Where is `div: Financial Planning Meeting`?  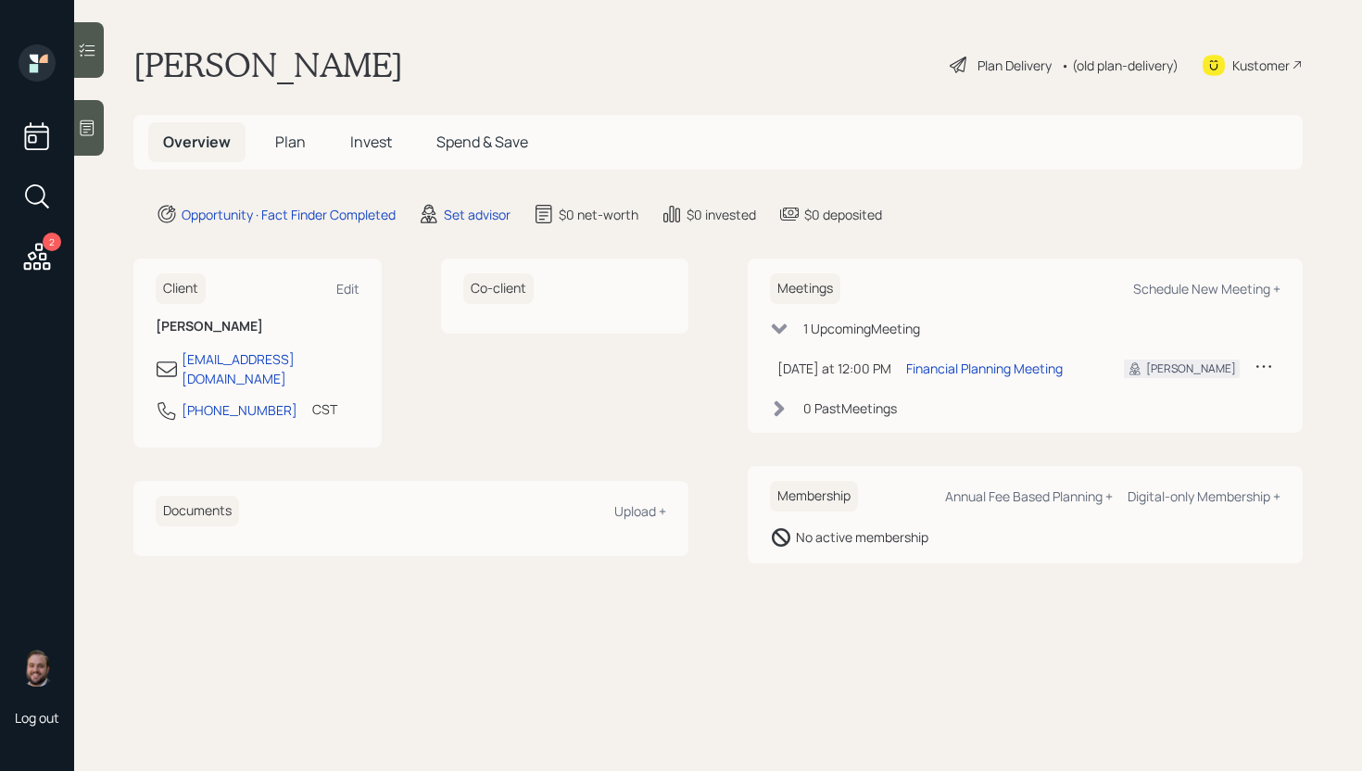 div: Financial Planning Meeting is located at coordinates (984, 368).